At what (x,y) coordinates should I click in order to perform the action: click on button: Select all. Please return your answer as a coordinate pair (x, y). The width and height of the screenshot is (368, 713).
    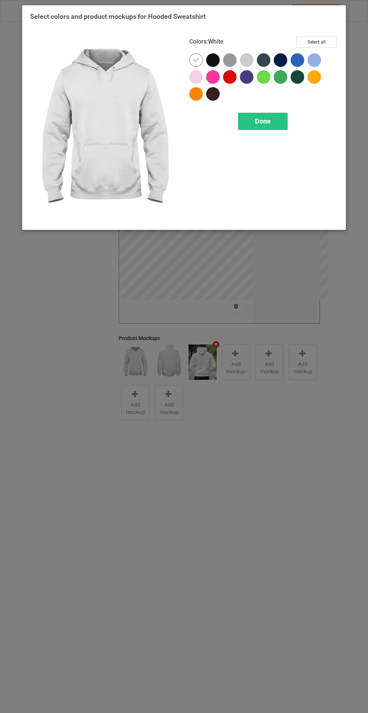
    Looking at the image, I should click on (317, 42).